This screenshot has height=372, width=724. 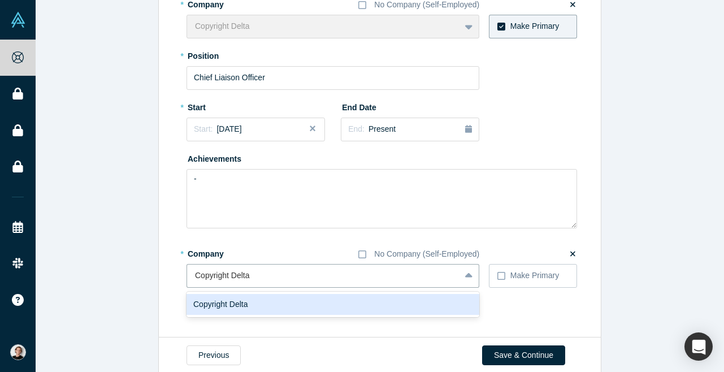 What do you see at coordinates (523, 355) in the screenshot?
I see `button: Save & Continue` at bounding box center [523, 355].